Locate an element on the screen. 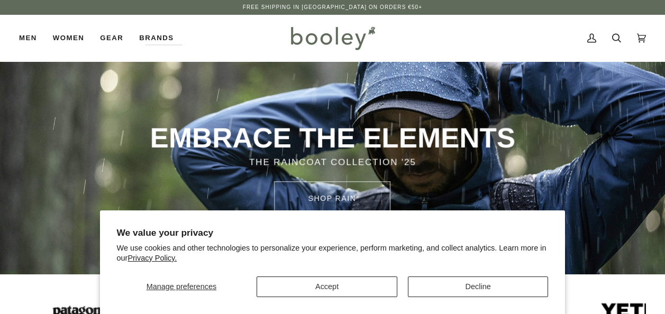 Image resolution: width=665 pixels, height=314 pixels. div: Brands is located at coordinates (156, 38).